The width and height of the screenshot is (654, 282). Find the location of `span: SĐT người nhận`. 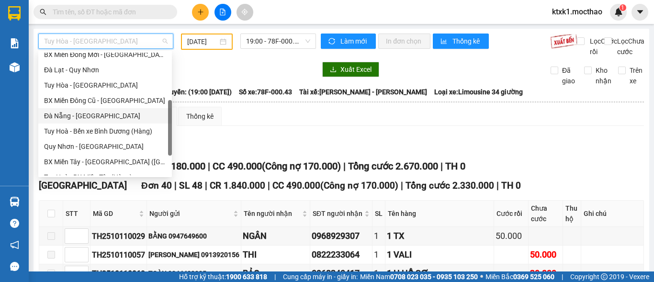

span: SĐT người nhận is located at coordinates (338, 214).